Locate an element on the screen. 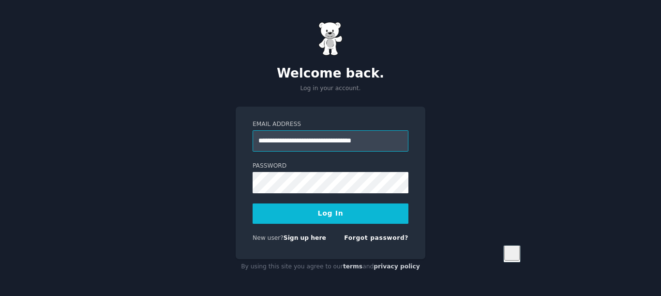 Image resolution: width=661 pixels, height=296 pixels. img: Gummy Bear is located at coordinates (330, 39).